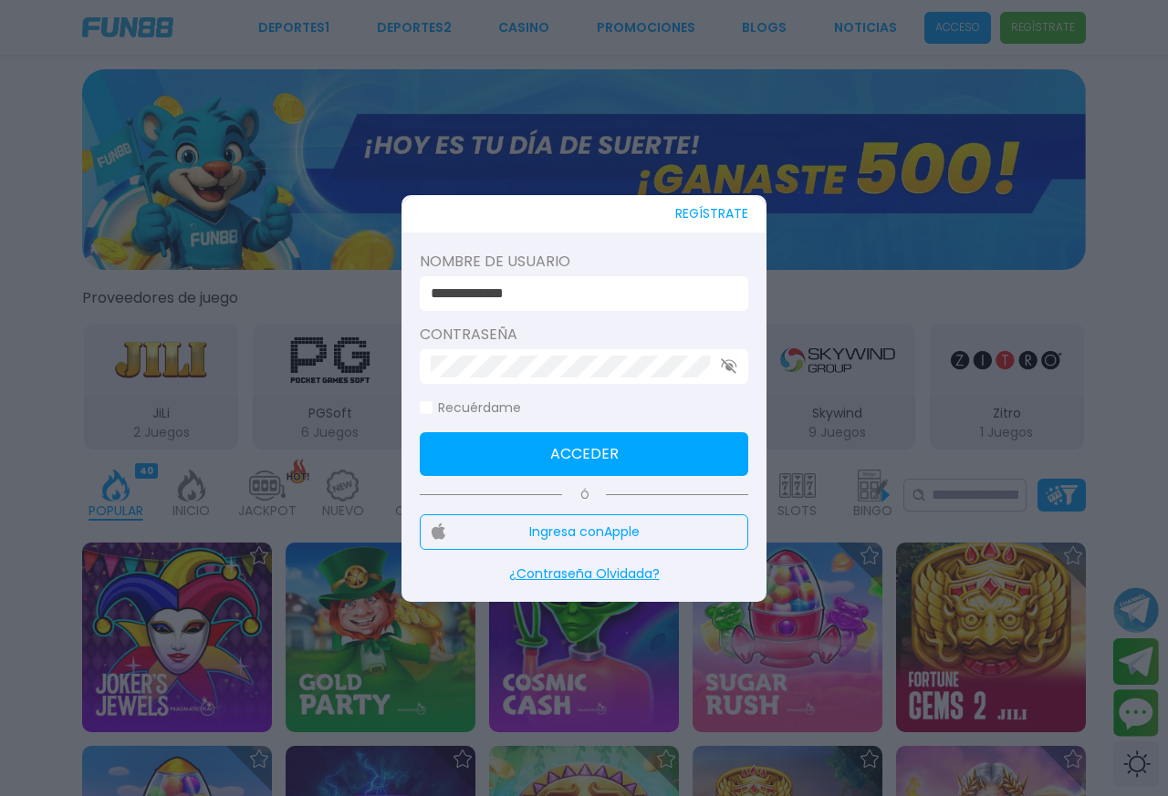 The height and width of the screenshot is (796, 1168). Describe the element at coordinates (584, 532) in the screenshot. I see `button: Ingresa conApple` at that location.